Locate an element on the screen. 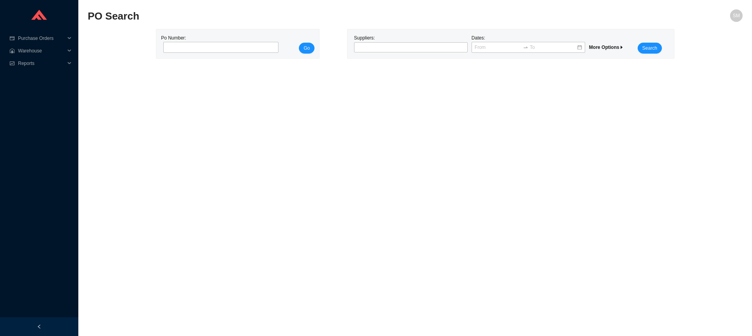 The height and width of the screenshot is (336, 752). button: Search is located at coordinates (650, 48).